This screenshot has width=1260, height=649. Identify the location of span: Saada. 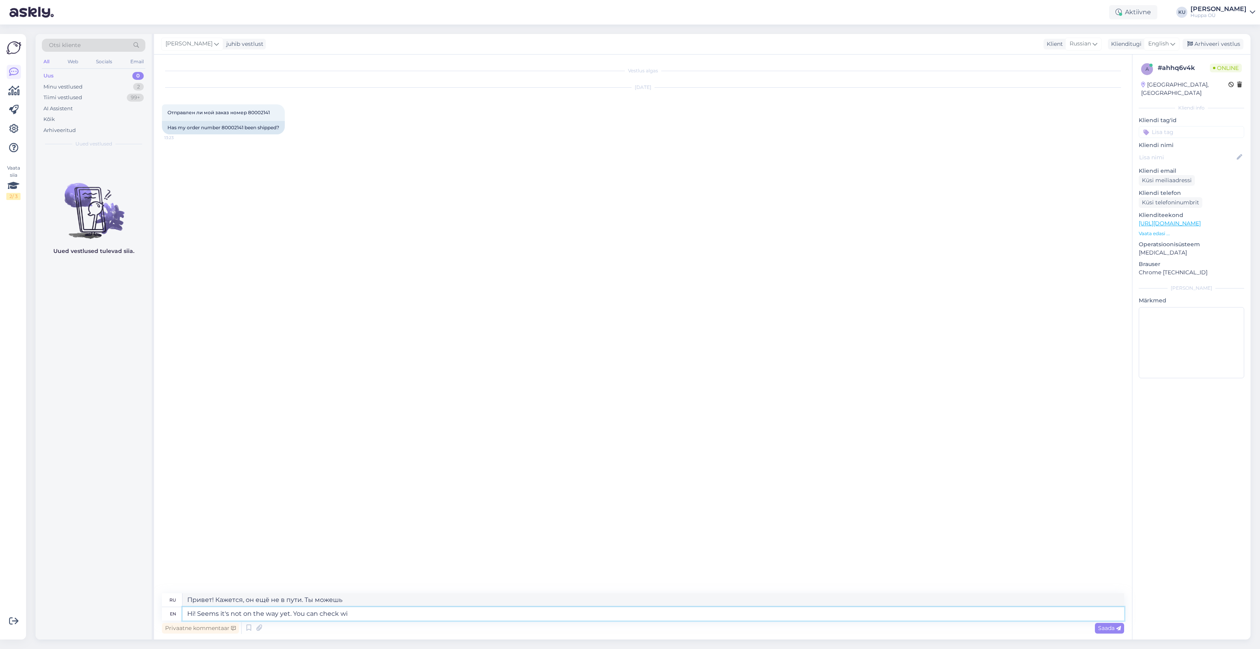
(1110, 628).